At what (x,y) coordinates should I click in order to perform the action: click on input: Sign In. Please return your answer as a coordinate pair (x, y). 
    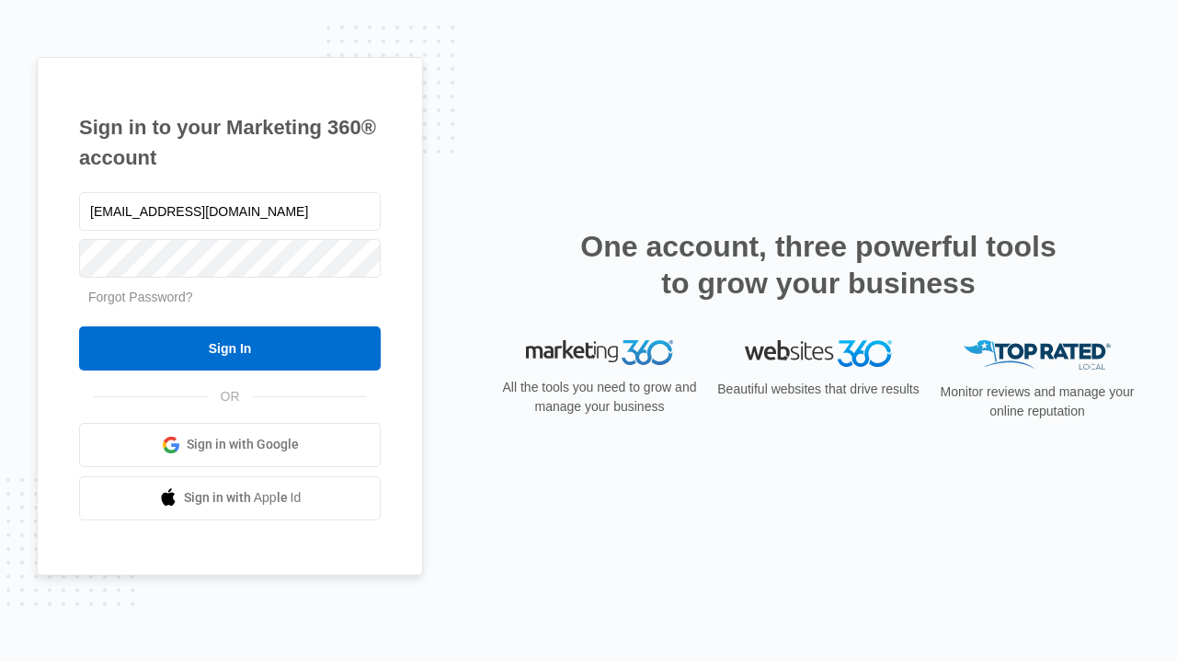
    Looking at the image, I should click on (230, 348).